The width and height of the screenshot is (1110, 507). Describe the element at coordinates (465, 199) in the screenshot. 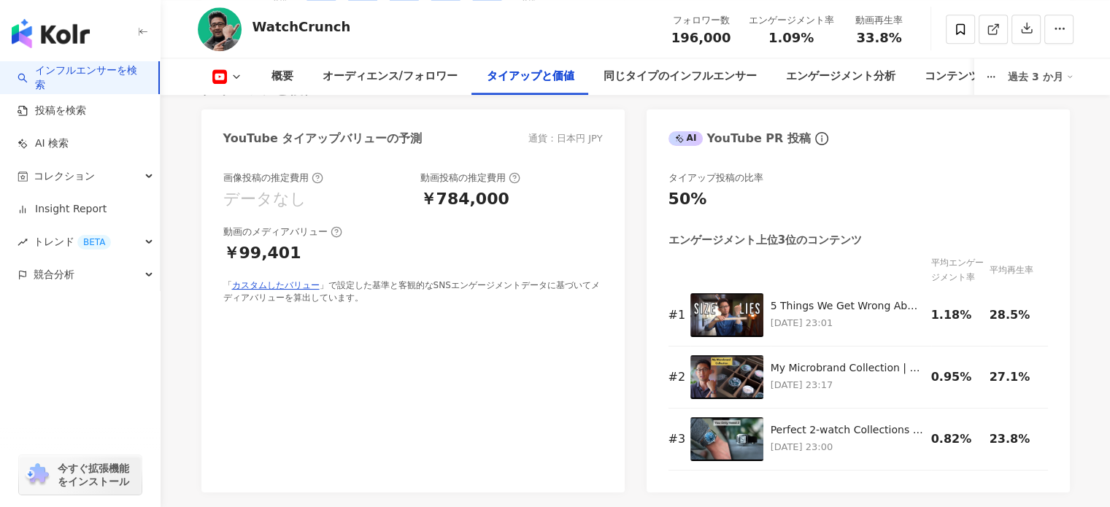

I see `div: ￥784,000` at that location.